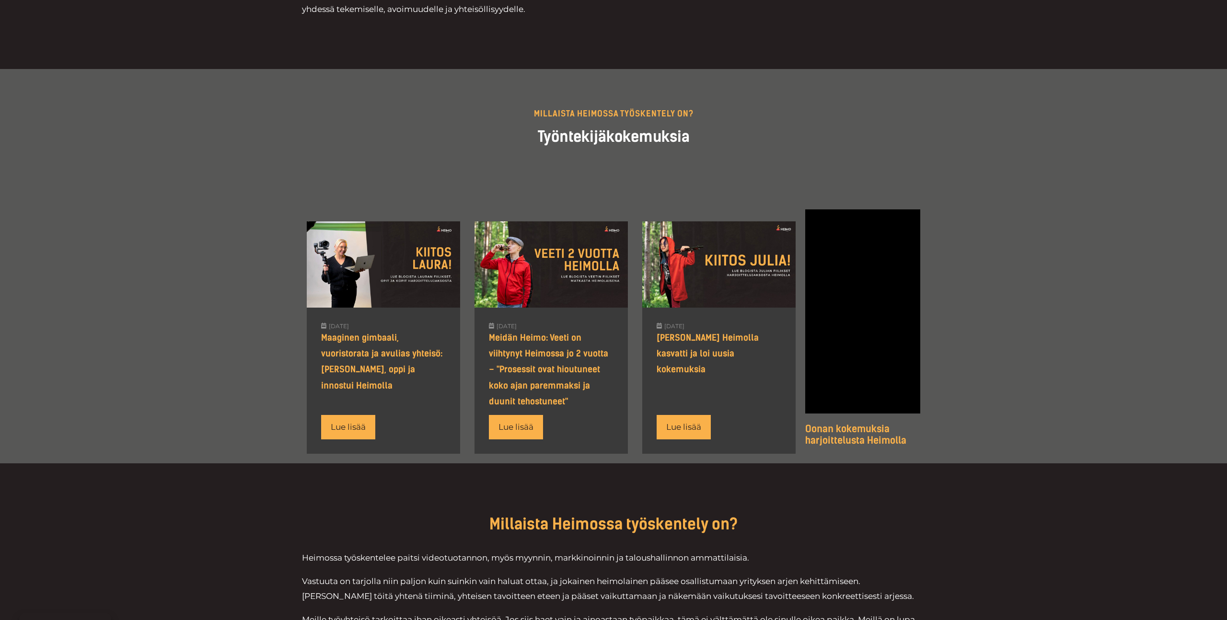 The image size is (1227, 620). I want to click on p: Vastuuta on tarjolla niin paljon kuin suinkin vain haluat ottaa, ja jokainen heimolainen pääsee o..., so click(614, 589).